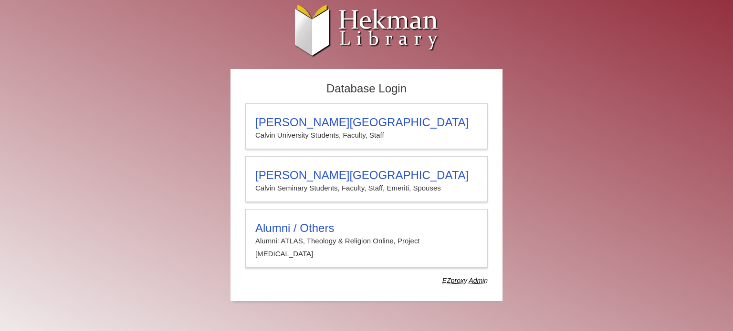 The width and height of the screenshot is (733, 331). Describe the element at coordinates (366, 188) in the screenshot. I see `p: Calvin Seminary Students, Faculty, Staff, Emeriti, Spouses` at that location.